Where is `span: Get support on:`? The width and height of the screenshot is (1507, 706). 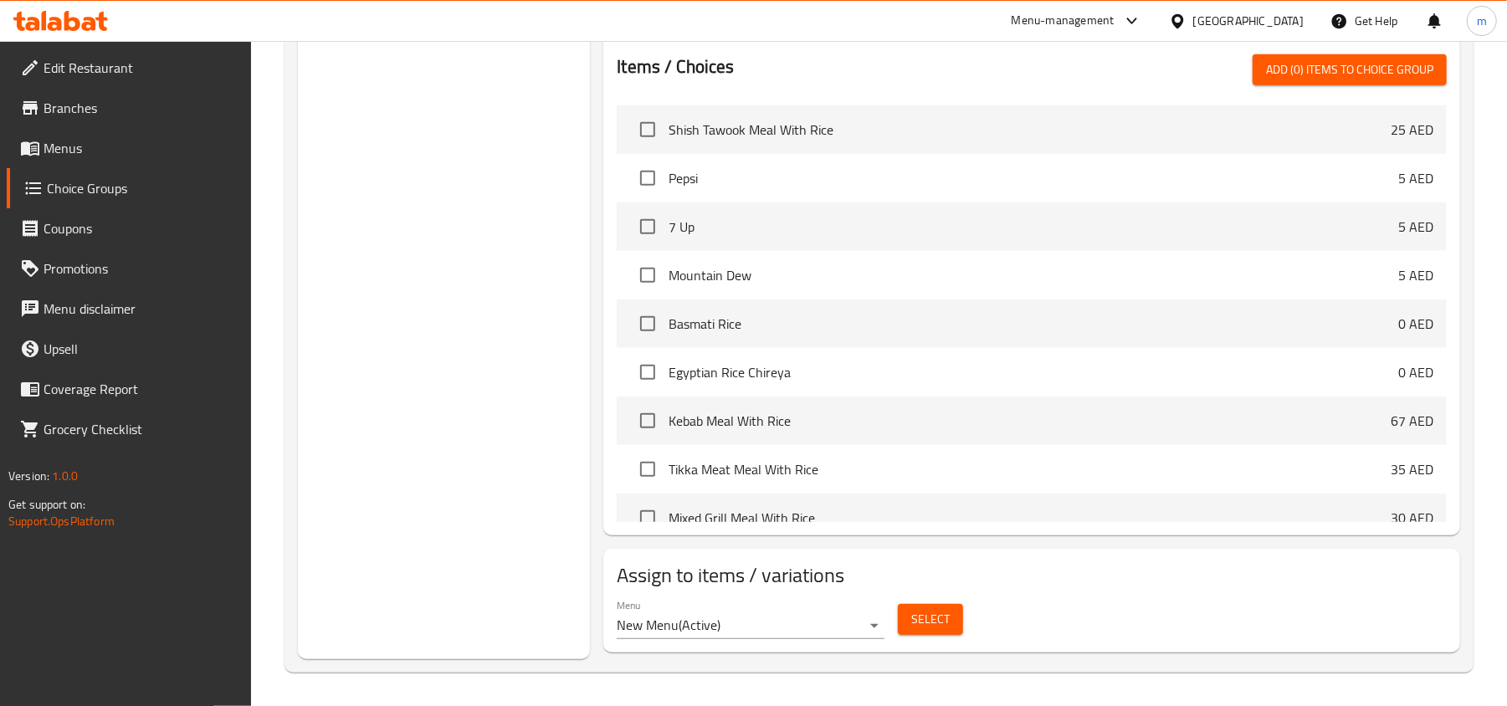
span: Get support on: is located at coordinates (47, 504).